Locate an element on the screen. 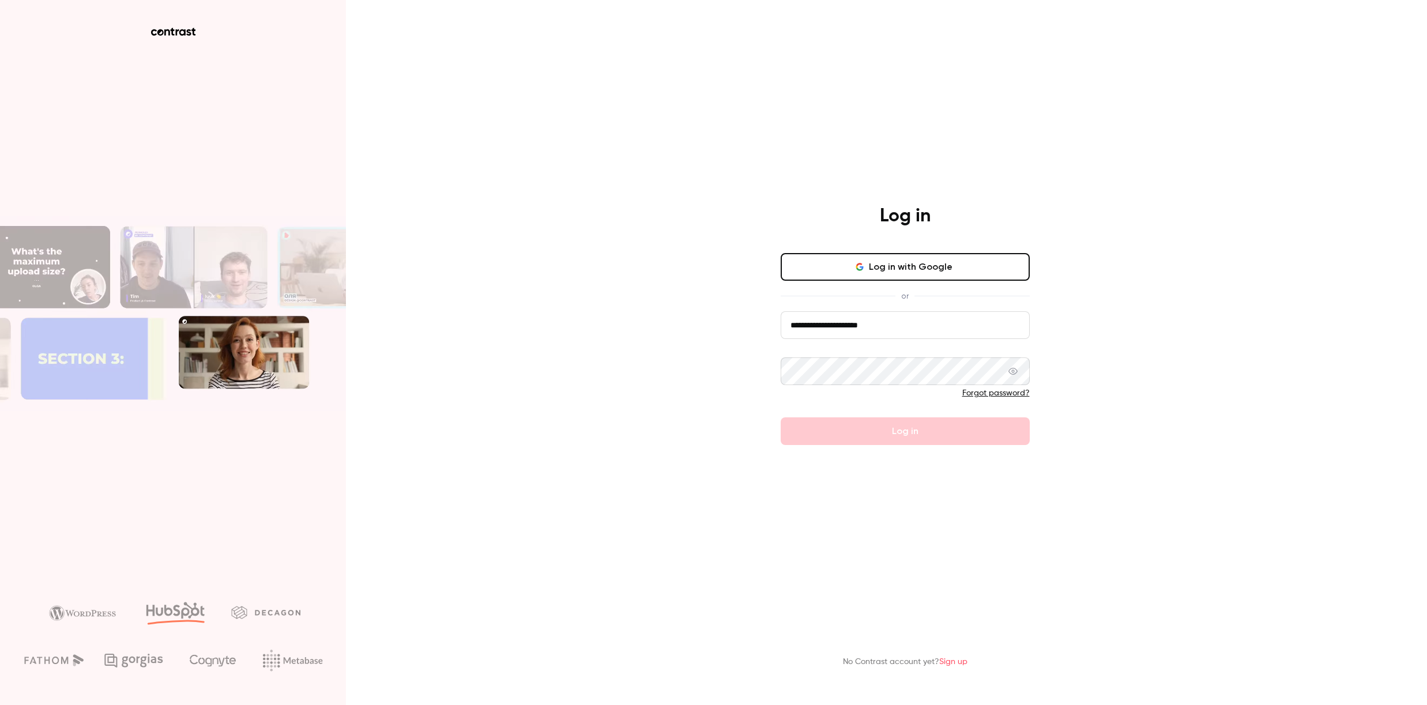 The width and height of the screenshot is (1427, 705). button: Log in with Google is located at coordinates (905, 267).